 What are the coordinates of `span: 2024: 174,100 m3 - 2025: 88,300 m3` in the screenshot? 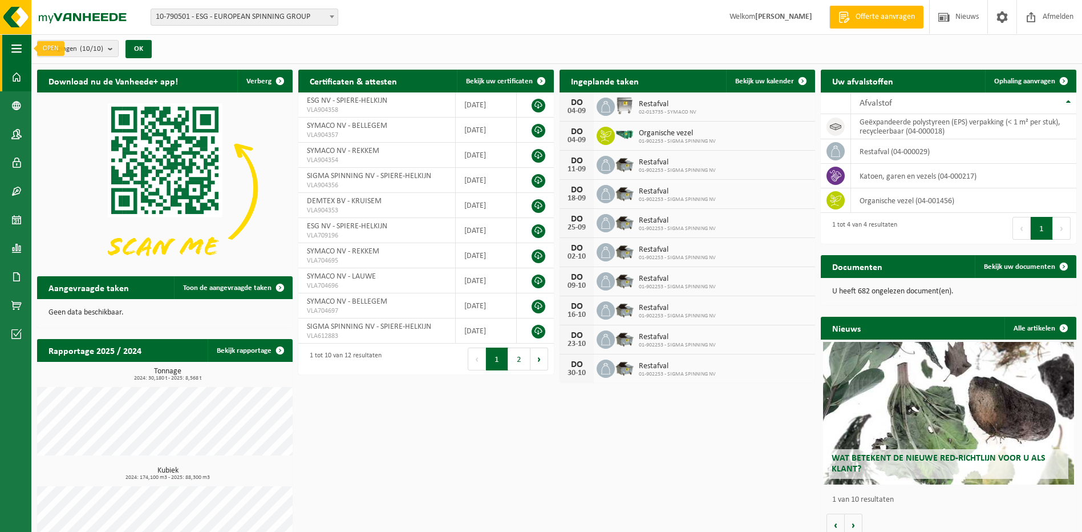 It's located at (168, 477).